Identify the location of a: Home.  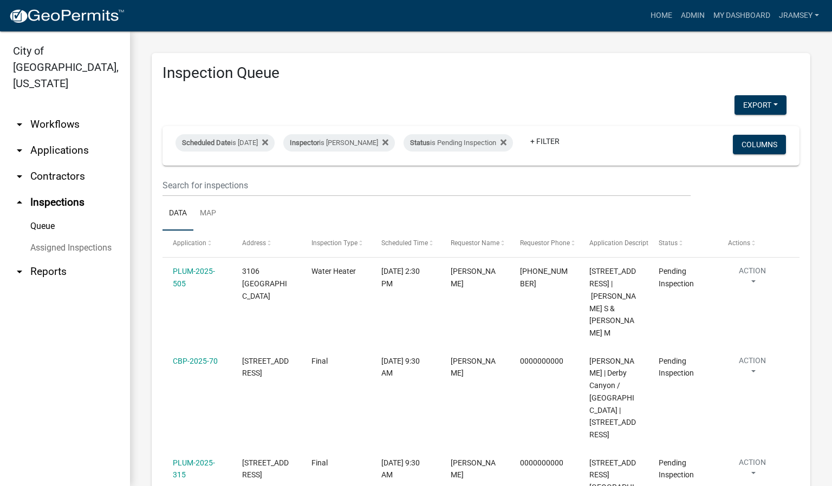
(661, 16).